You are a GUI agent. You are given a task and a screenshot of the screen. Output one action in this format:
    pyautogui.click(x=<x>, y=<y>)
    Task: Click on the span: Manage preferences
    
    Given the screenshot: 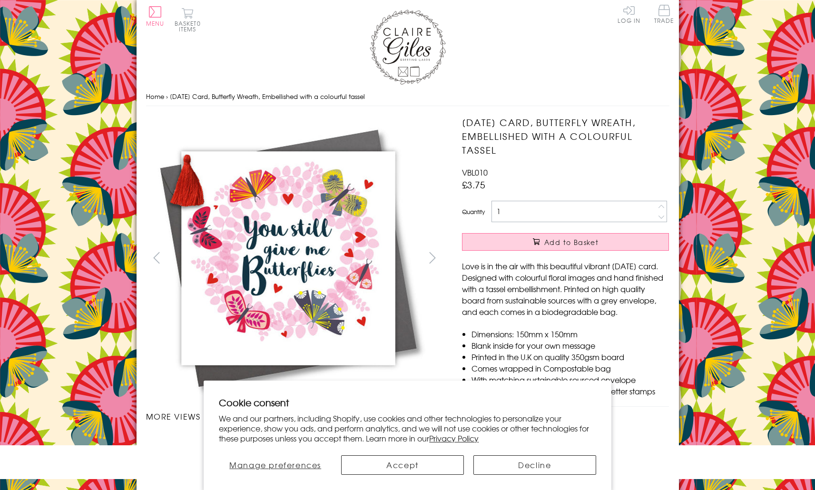 What is the action you would take?
    pyautogui.click(x=275, y=465)
    